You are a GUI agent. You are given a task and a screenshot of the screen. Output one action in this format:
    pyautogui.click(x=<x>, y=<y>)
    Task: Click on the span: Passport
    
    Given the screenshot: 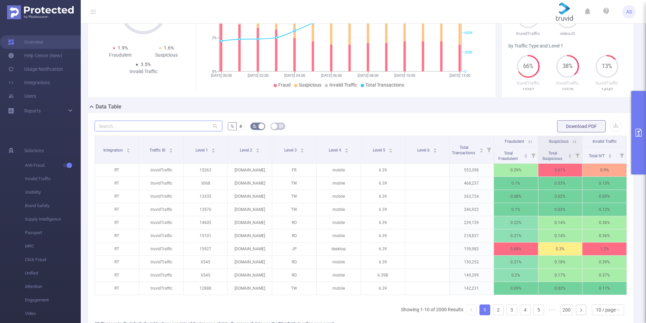 What is the action you would take?
    pyautogui.click(x=53, y=233)
    